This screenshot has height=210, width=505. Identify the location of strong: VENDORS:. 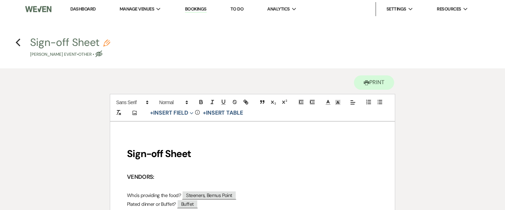
(141, 176).